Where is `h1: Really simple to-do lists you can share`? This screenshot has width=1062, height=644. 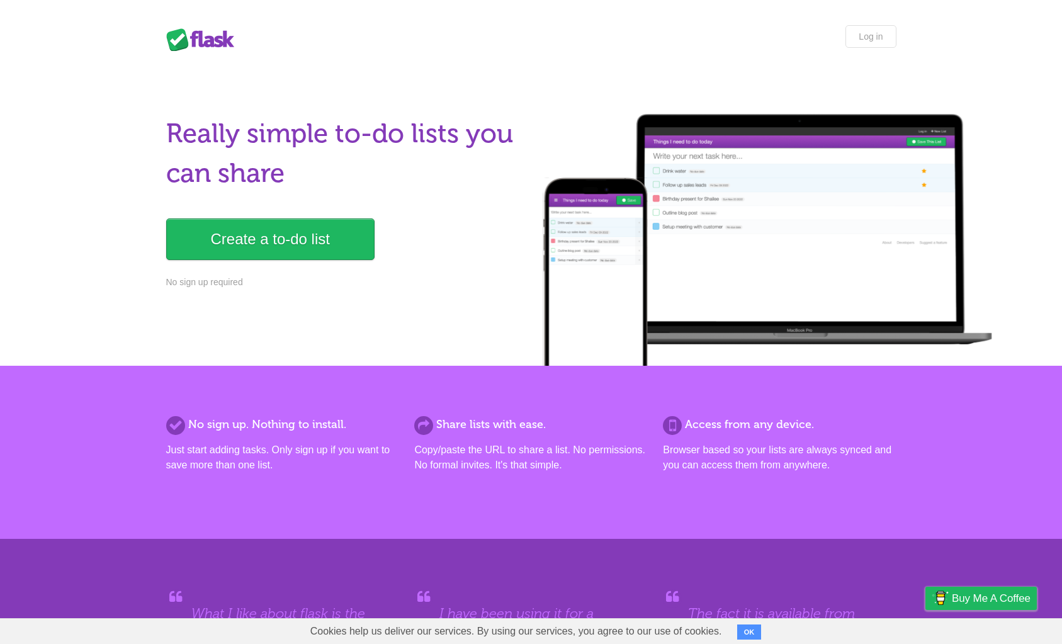 h1: Really simple to-do lists you can share is located at coordinates (345, 154).